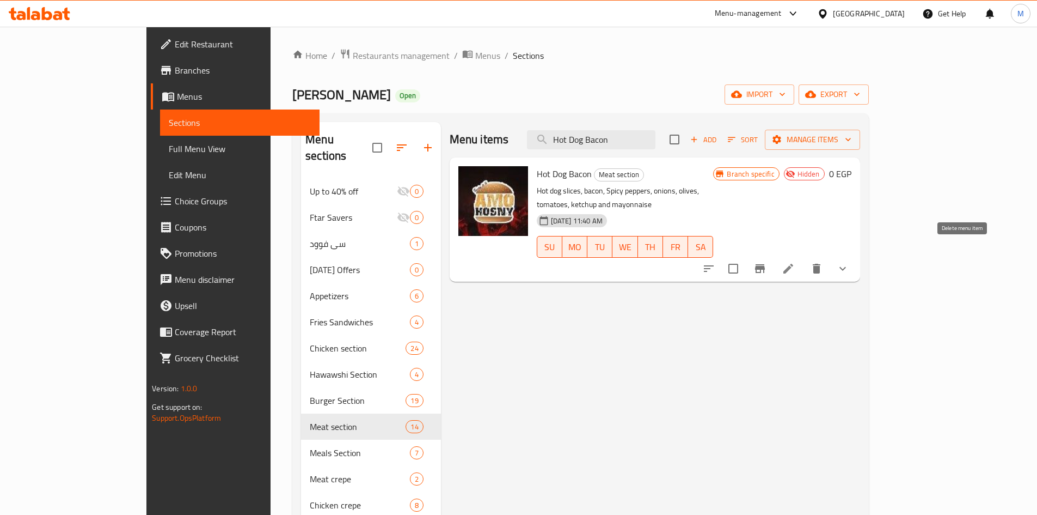 The width and height of the screenshot is (1037, 515). What do you see at coordinates (243, 358) in the screenshot?
I see `span: Grocery Checklist` at bounding box center [243, 358].